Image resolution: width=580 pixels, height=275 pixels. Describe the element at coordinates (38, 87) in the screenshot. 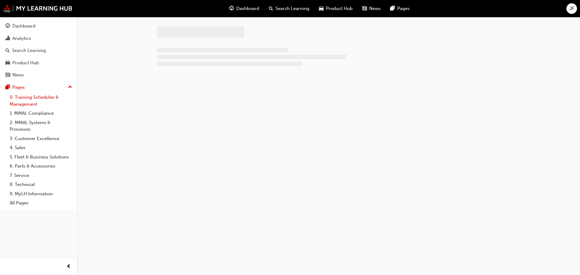

I see `button: Pages` at that location.